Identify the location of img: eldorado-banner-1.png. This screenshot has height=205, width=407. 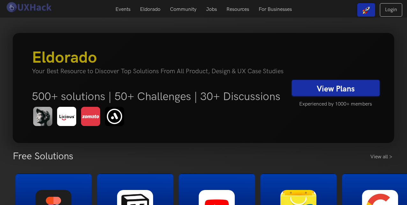
(80, 117).